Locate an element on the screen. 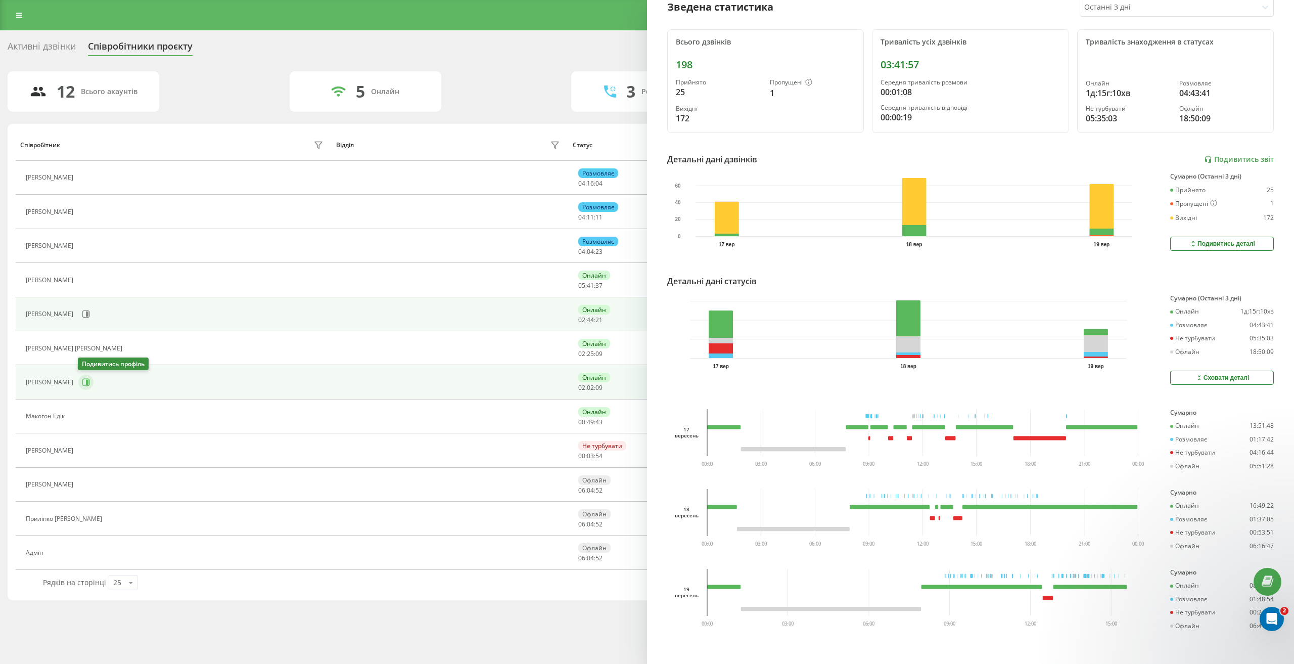 Image resolution: width=1294 pixels, height=664 pixels. text: 60 is located at coordinates (678, 186).